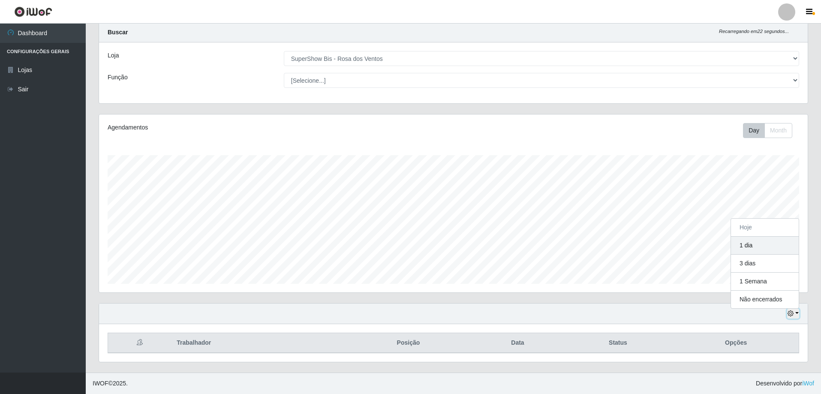 The height and width of the screenshot is (394, 821). I want to click on div: Agendamentos, so click(248, 127).